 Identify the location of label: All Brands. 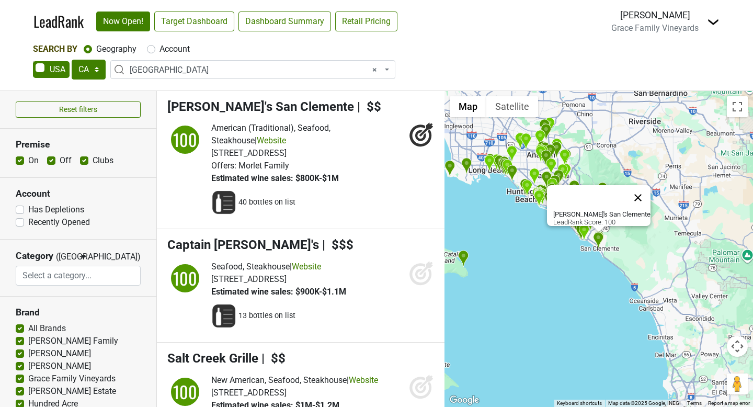
(47, 328).